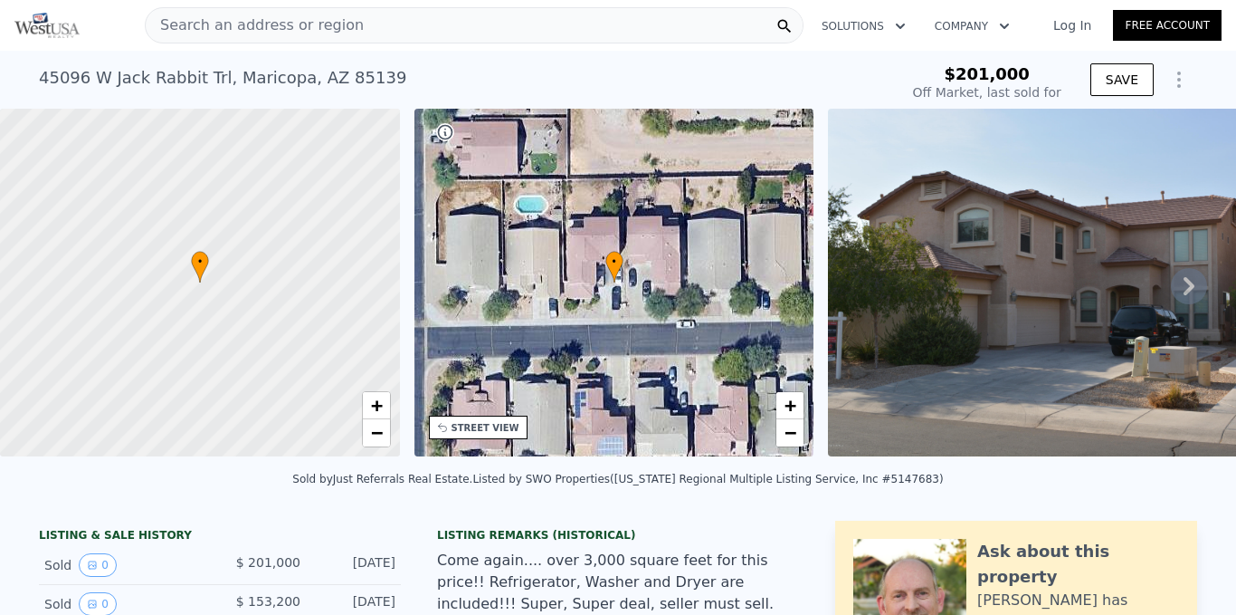 The width and height of the screenshot is (1236, 615). Describe the element at coordinates (254, 25) in the screenshot. I see `span: Search an address or region` at that location.